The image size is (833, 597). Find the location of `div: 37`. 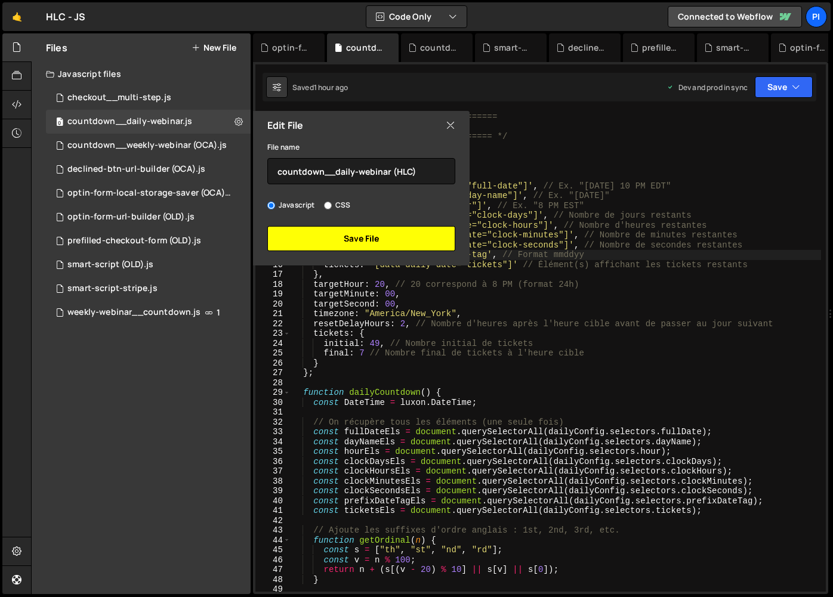

div: 37 is located at coordinates (273, 471).